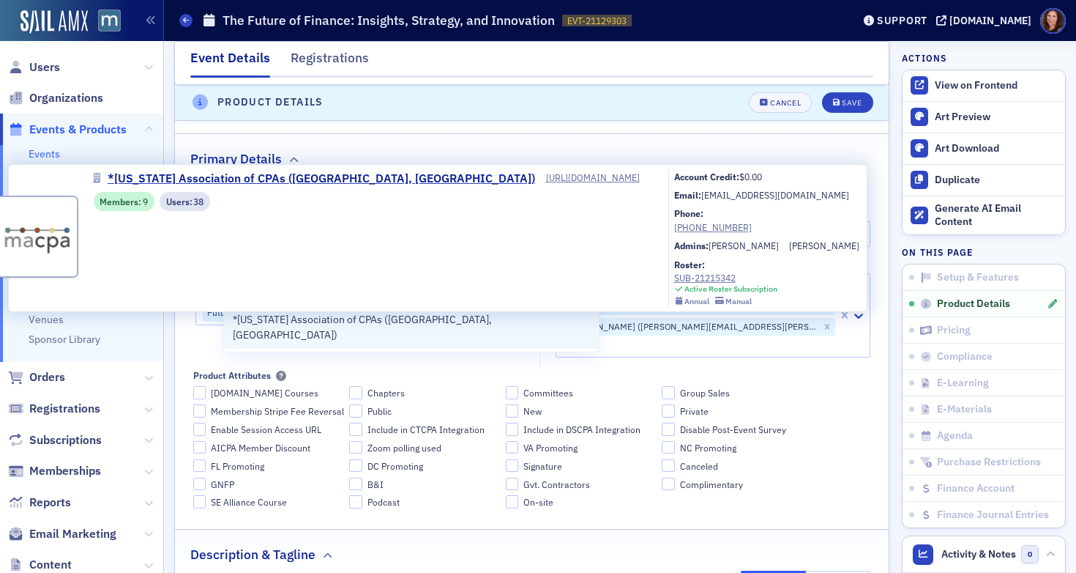 This screenshot has width=1076, height=573. I want to click on div: Support, so click(902, 21).